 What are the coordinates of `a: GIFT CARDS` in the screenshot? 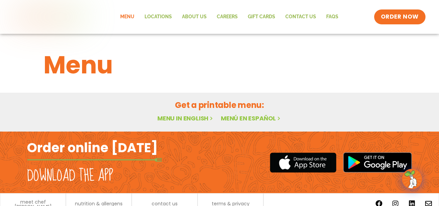 It's located at (262, 17).